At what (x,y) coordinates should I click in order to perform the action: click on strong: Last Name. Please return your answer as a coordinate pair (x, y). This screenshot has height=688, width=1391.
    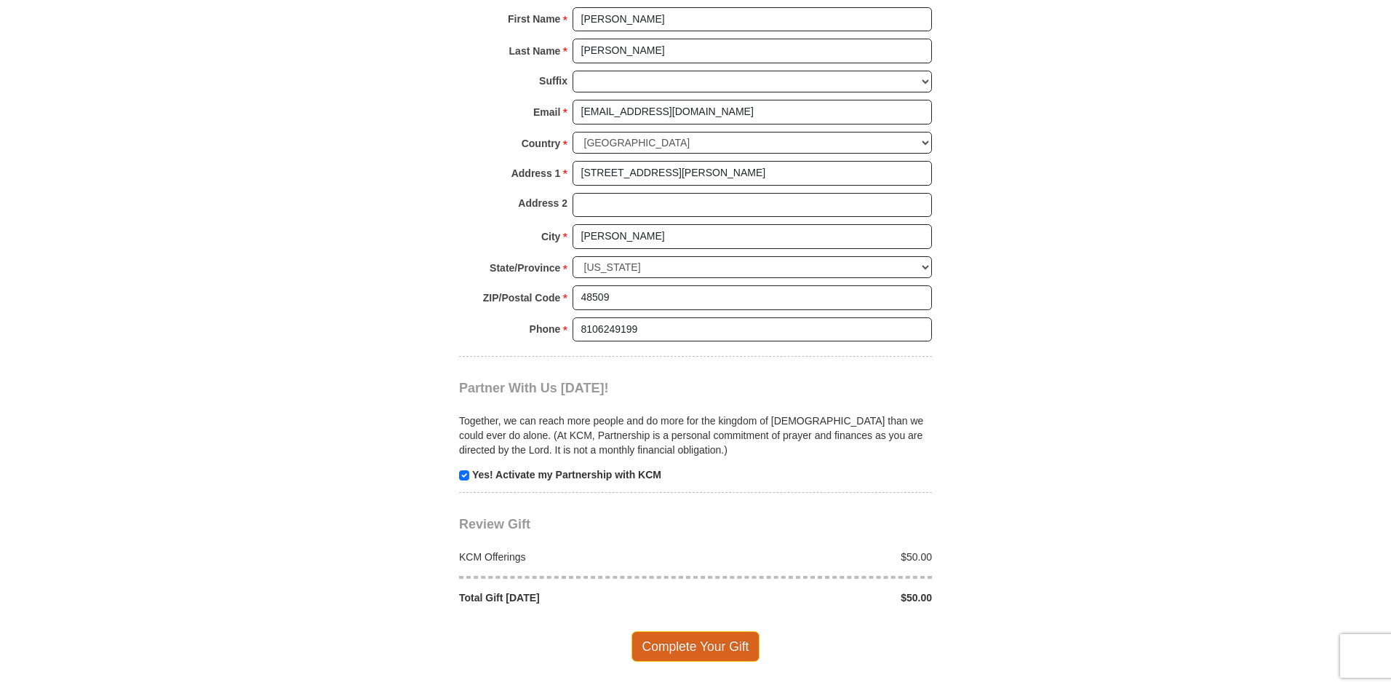
    Looking at the image, I should click on (535, 51).